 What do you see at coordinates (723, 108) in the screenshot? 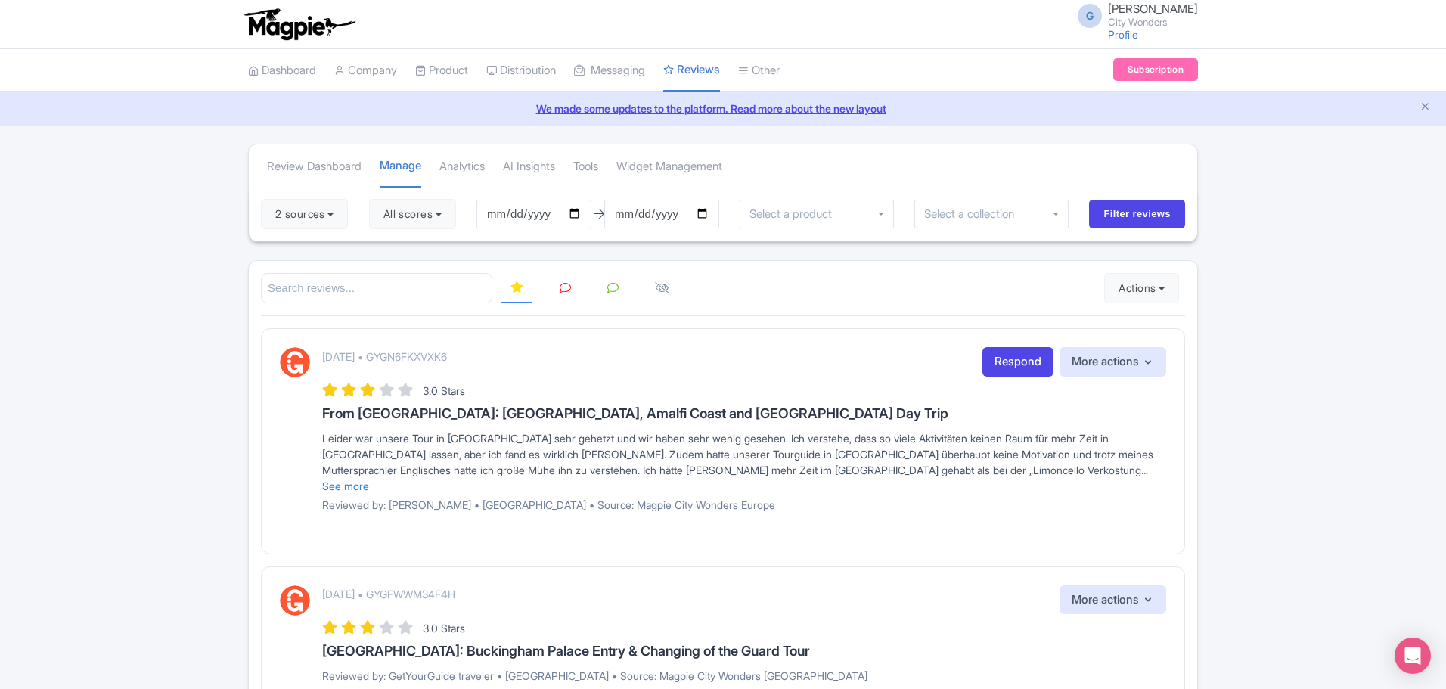
I see `a: We made some updates to the platform. Read more about the new layout` at bounding box center [723, 108].